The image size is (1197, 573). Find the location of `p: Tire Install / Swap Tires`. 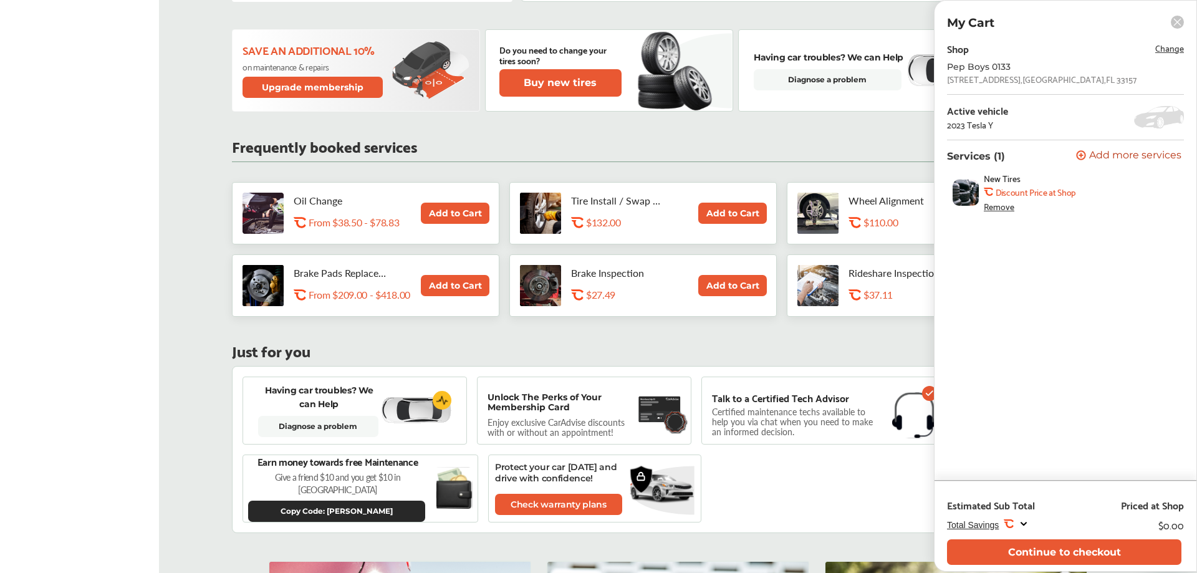

p: Tire Install / Swap Tires is located at coordinates (618, 200).